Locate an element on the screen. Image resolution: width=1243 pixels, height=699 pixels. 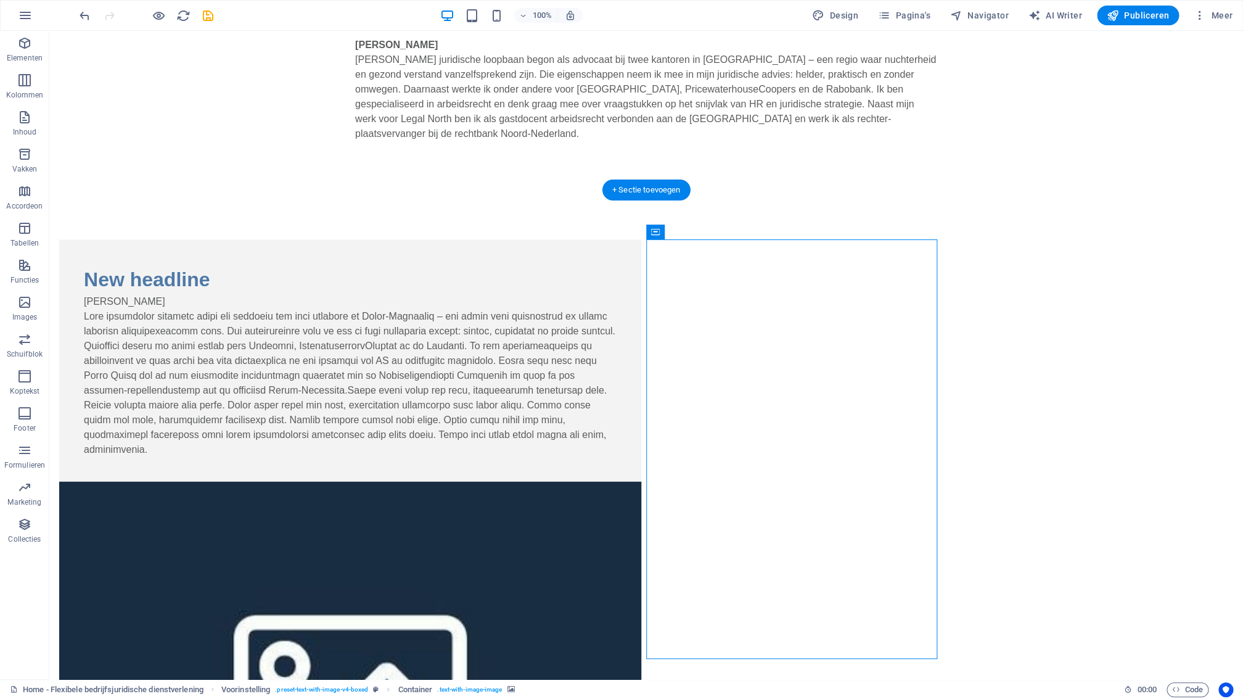
p: Images is located at coordinates (25, 317).